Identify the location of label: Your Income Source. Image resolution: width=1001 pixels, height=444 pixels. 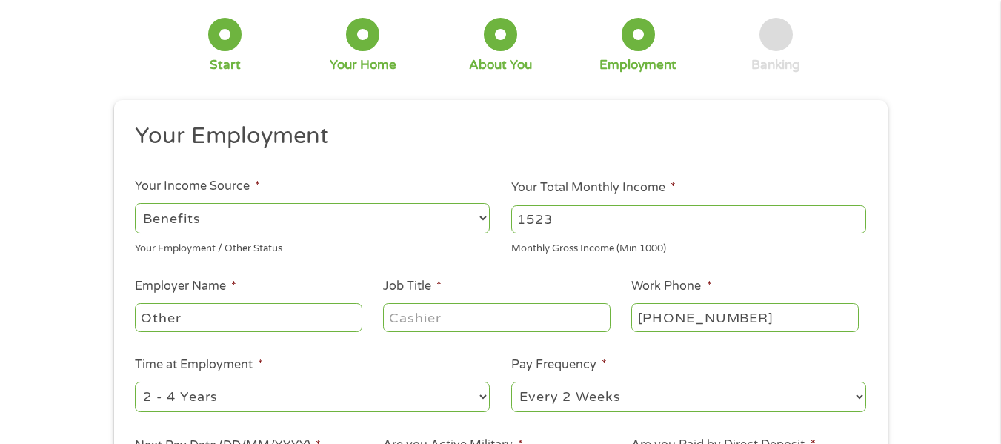
(197, 186).